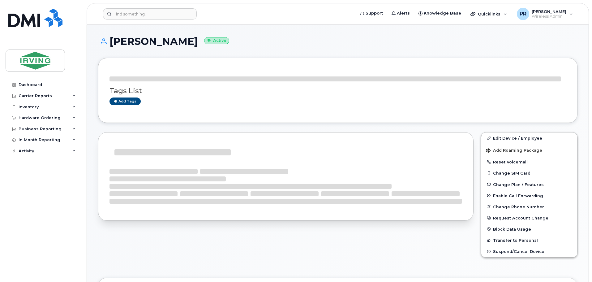  Describe the element at coordinates (529, 162) in the screenshot. I see `button: Reset Voicemail` at that location.